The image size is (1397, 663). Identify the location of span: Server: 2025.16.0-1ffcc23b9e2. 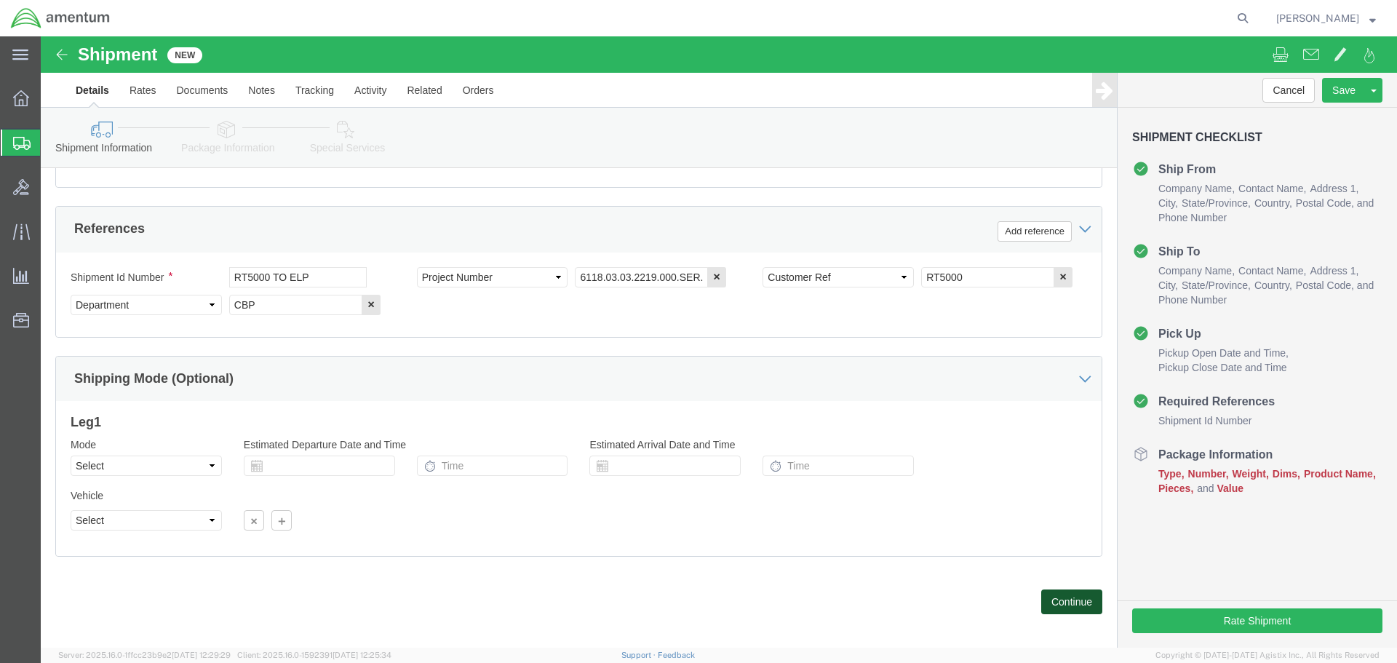
(144, 655).